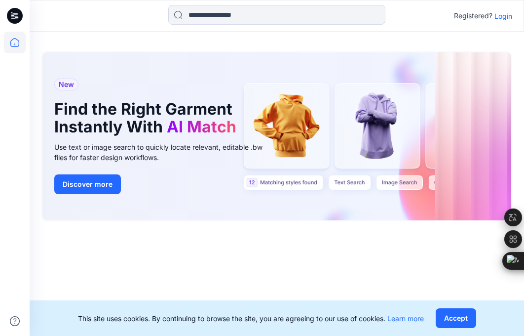 This screenshot has width=524, height=336. I want to click on span: AI Match, so click(201, 126).